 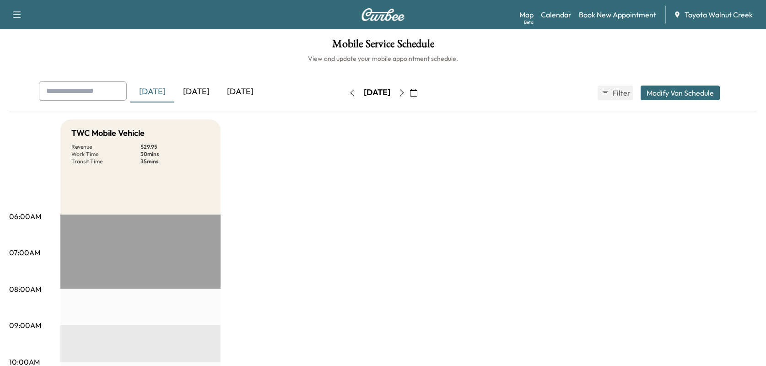 What do you see at coordinates (615, 93) in the screenshot?
I see `button: Filter` at bounding box center [615, 93].